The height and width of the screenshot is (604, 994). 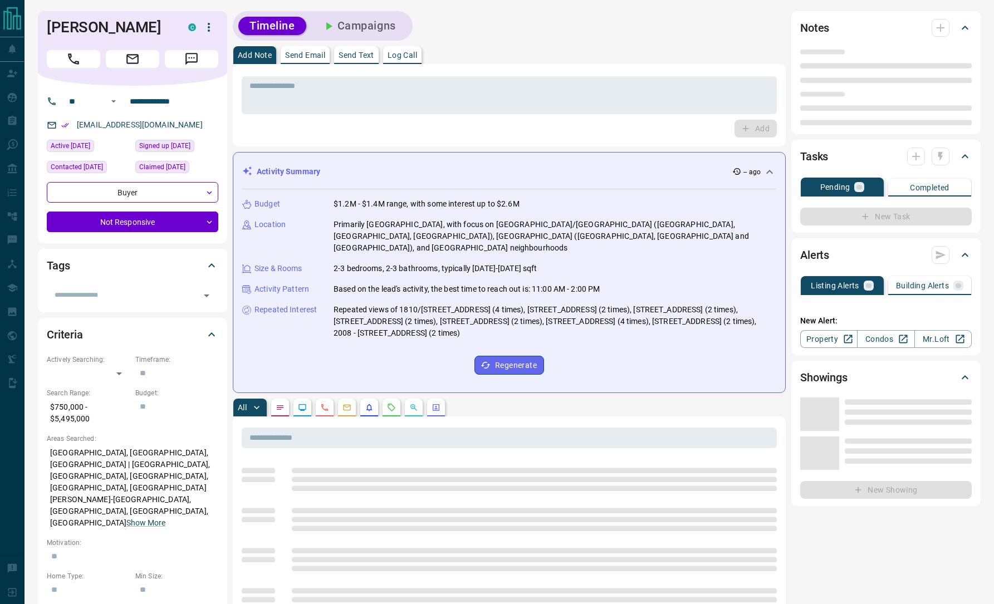 I want to click on p: Building Alerts, so click(x=922, y=286).